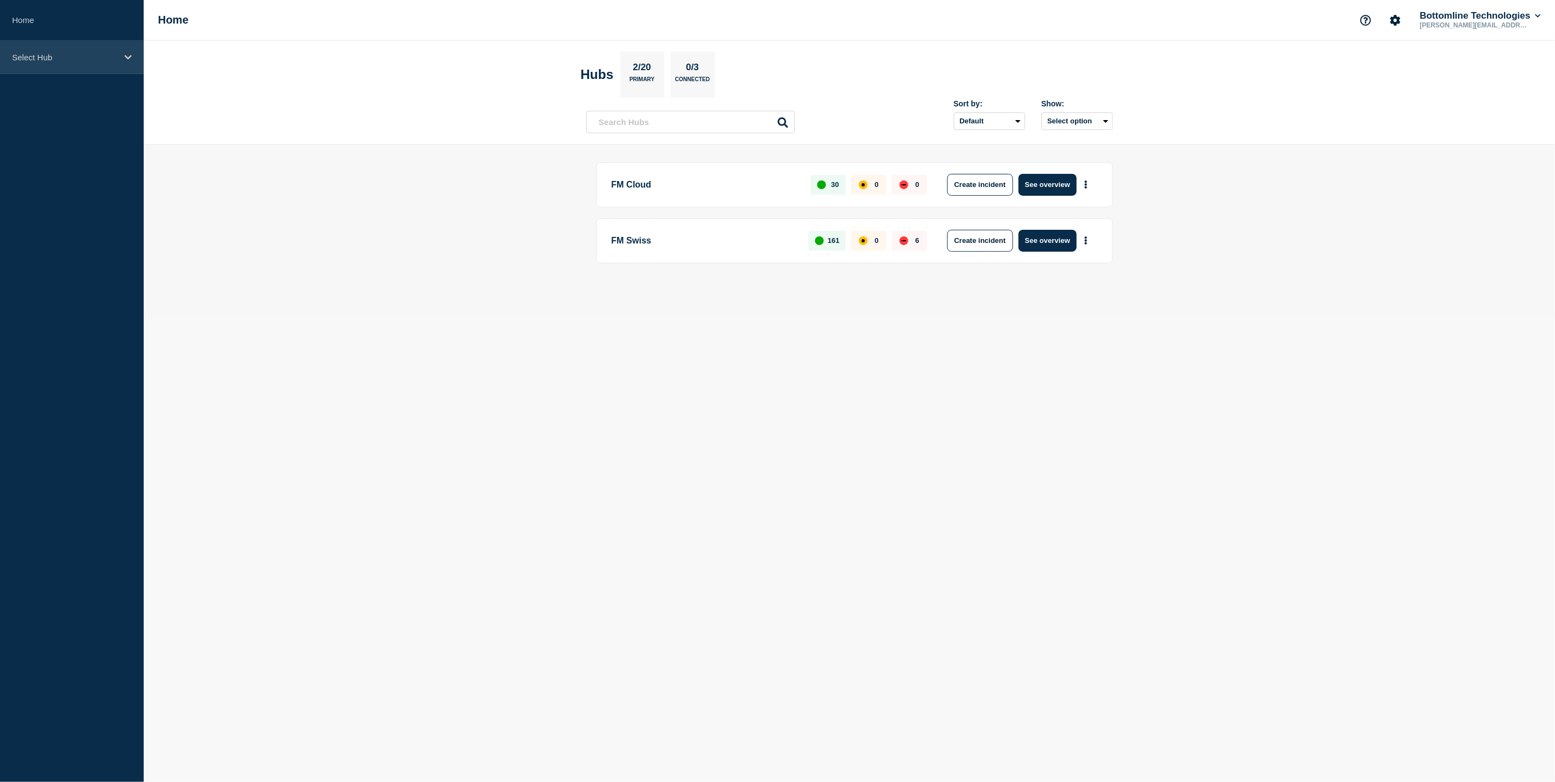 The height and width of the screenshot is (782, 1555). I want to click on p: 30, so click(835, 184).